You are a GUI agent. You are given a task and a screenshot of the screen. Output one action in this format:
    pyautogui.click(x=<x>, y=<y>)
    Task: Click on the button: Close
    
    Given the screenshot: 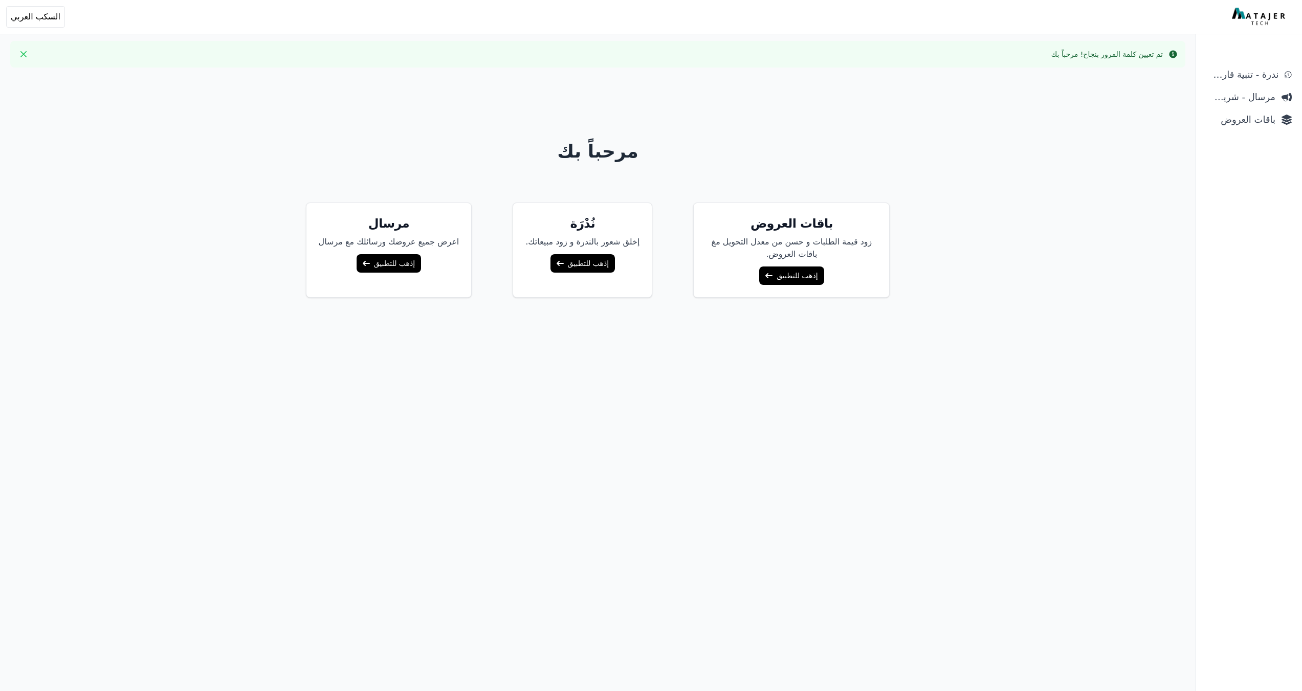 What is the action you would take?
    pyautogui.click(x=24, y=54)
    